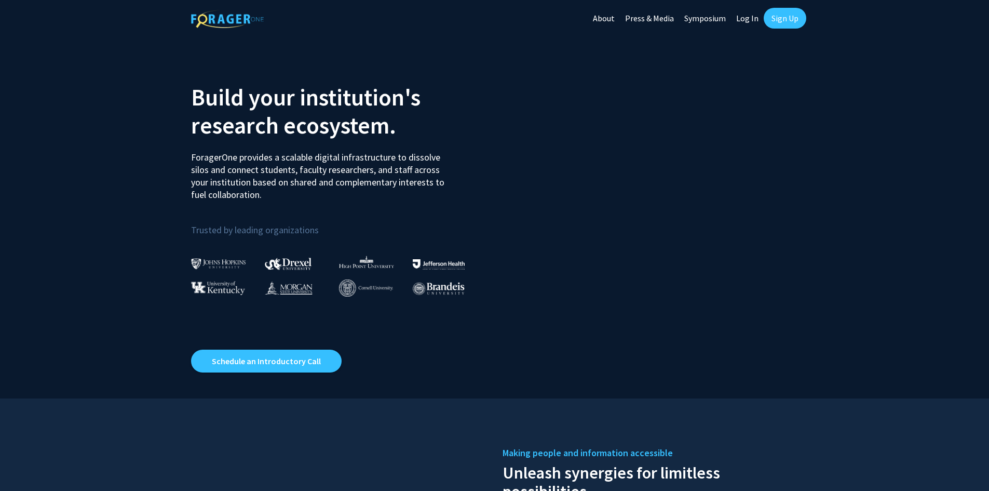 This screenshot has width=989, height=491. What do you see at coordinates (367, 262) in the screenshot?
I see `img: High Point University` at bounding box center [367, 262].